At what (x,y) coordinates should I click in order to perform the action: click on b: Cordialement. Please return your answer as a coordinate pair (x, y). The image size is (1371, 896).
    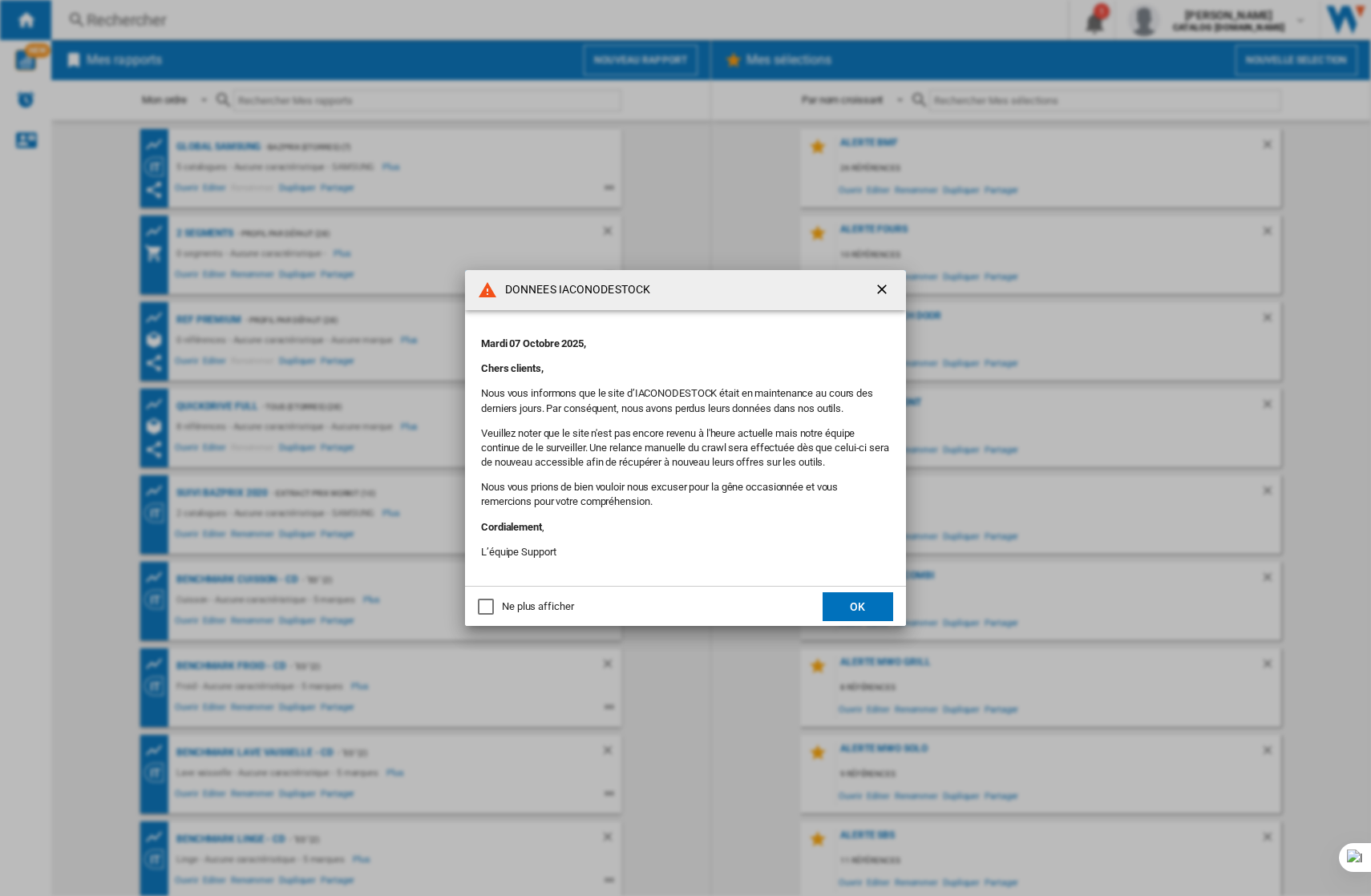
    Looking at the image, I should click on (512, 527).